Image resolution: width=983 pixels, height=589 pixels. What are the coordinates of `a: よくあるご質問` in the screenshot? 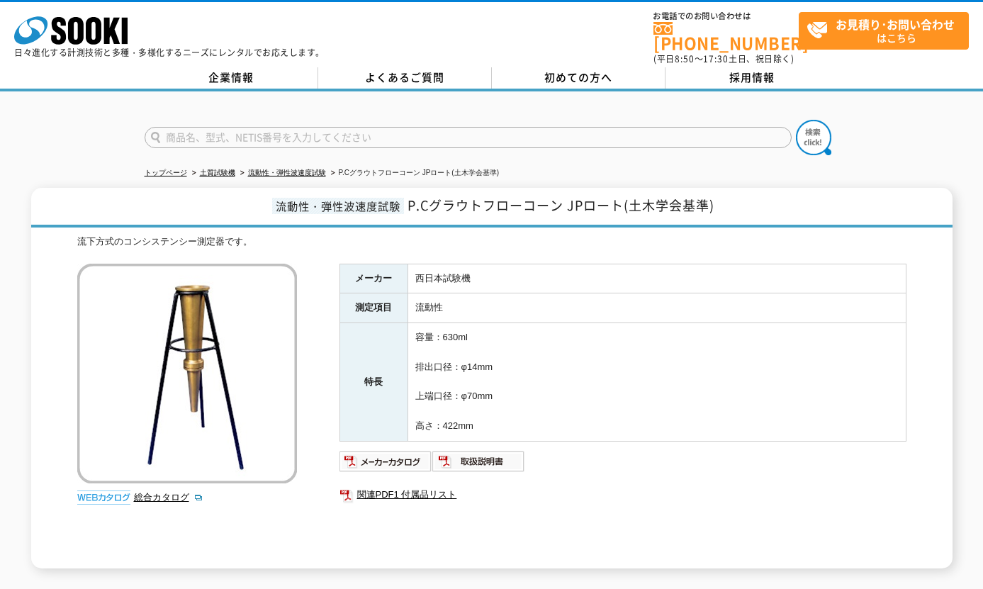 It's located at (405, 78).